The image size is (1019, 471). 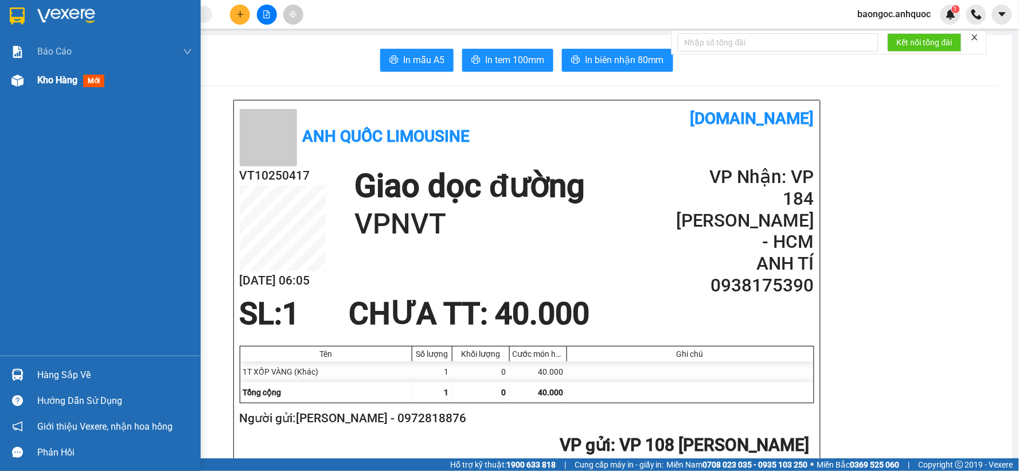 What do you see at coordinates (925, 42) in the screenshot?
I see `button: Kết nối tổng đài` at bounding box center [925, 42].